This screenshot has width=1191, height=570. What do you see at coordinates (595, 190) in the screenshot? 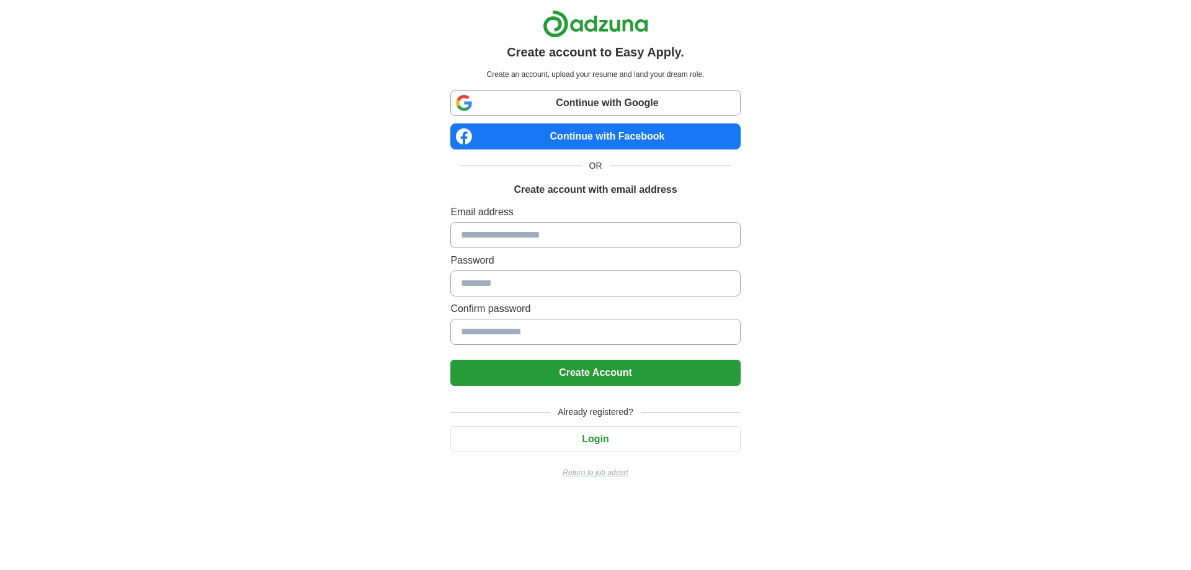
I see `h1: Create account with email address` at bounding box center [595, 190].